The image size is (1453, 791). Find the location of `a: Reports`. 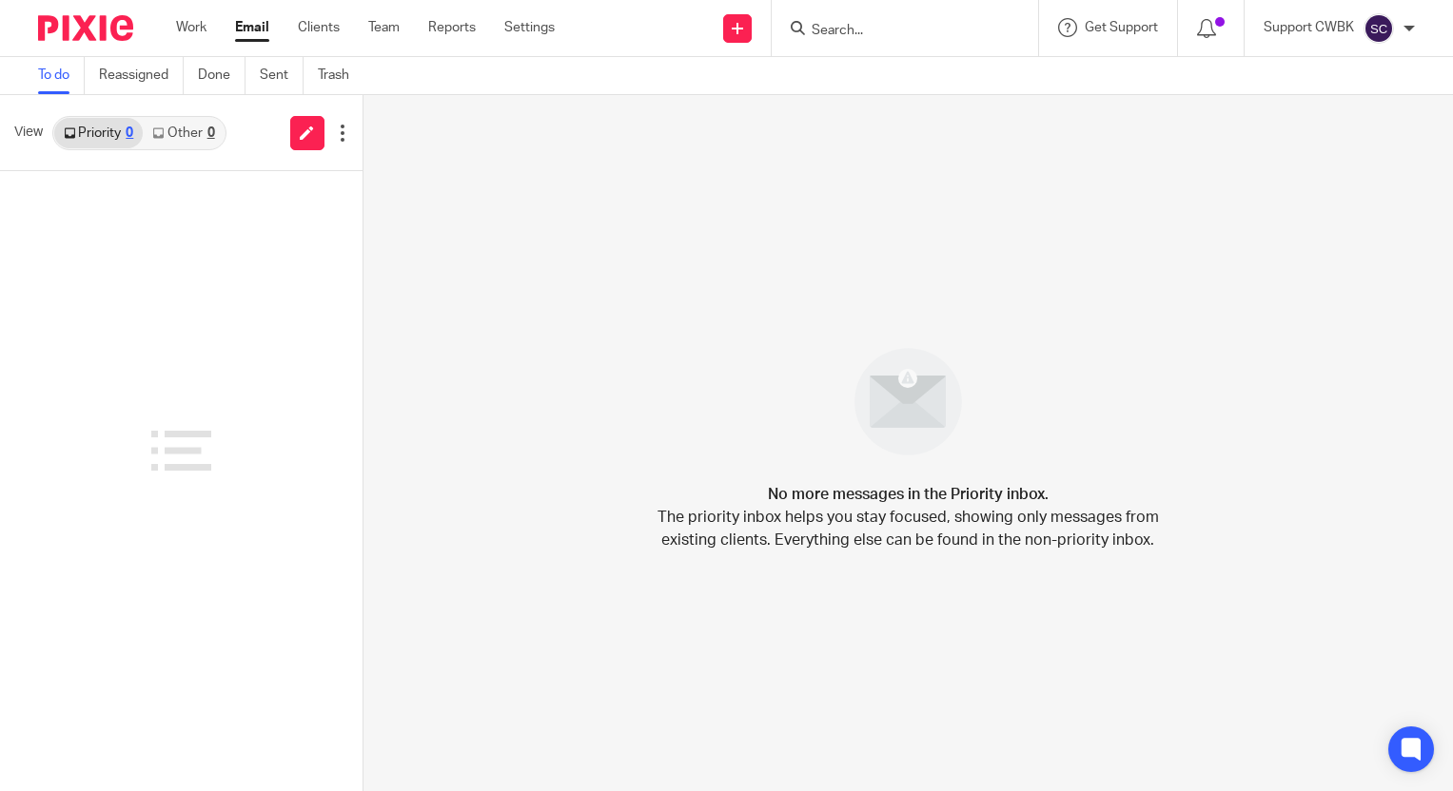

a: Reports is located at coordinates (452, 28).